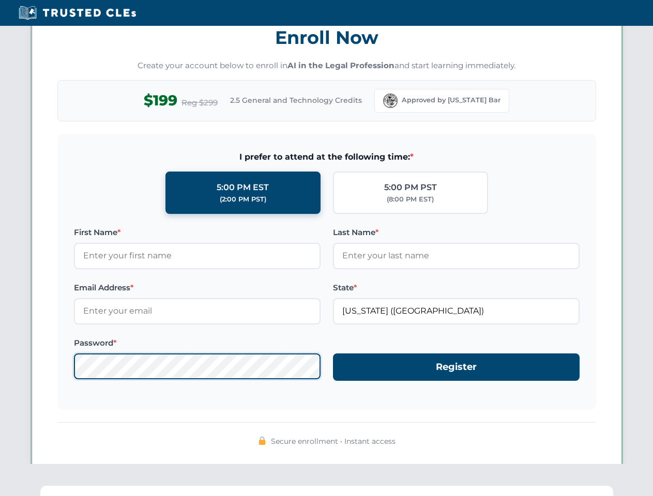 The height and width of the screenshot is (496, 653). Describe the element at coordinates (333, 442) in the screenshot. I see `span: Secure enrollment • Instant access` at that location.